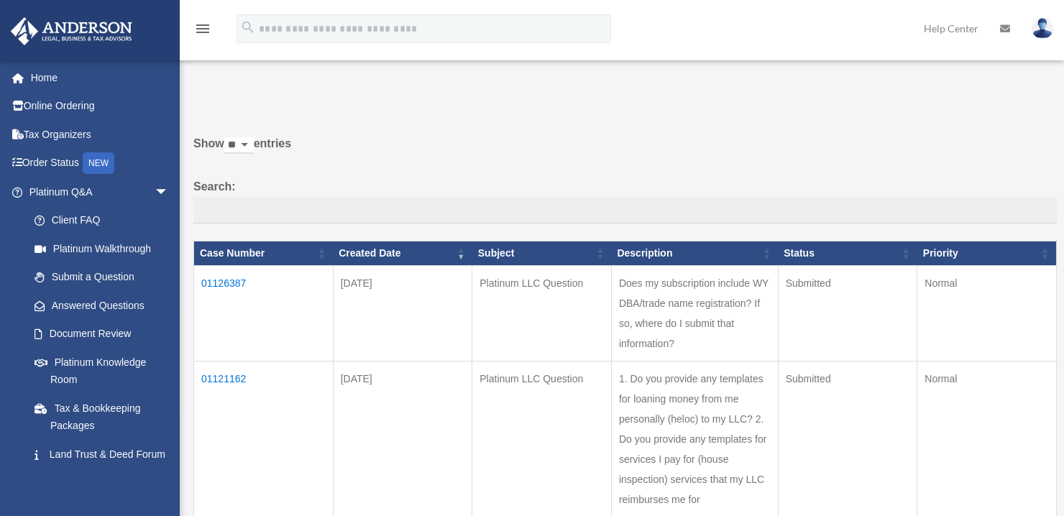 This screenshot has height=516, width=1064. What do you see at coordinates (848, 313) in the screenshot?
I see `td: Submitted` at bounding box center [848, 313].